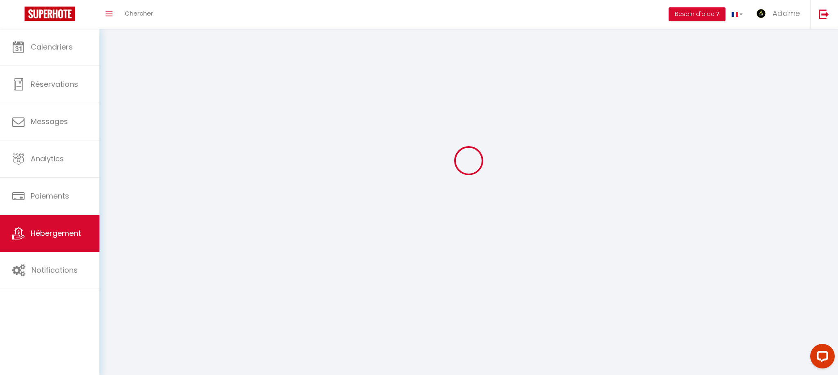  What do you see at coordinates (54, 84) in the screenshot?
I see `span: Réservations` at bounding box center [54, 84].